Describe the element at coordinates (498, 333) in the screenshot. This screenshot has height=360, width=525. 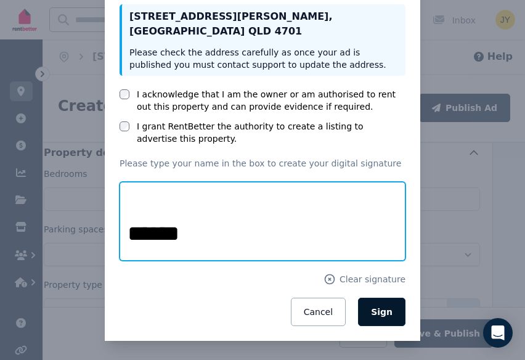
I see `div: Open Intercom Messenger` at that location.